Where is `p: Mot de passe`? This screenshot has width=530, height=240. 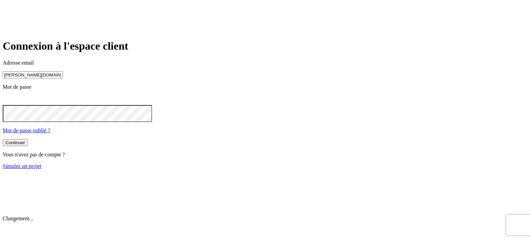 p: Mot de passe is located at coordinates (265, 87).